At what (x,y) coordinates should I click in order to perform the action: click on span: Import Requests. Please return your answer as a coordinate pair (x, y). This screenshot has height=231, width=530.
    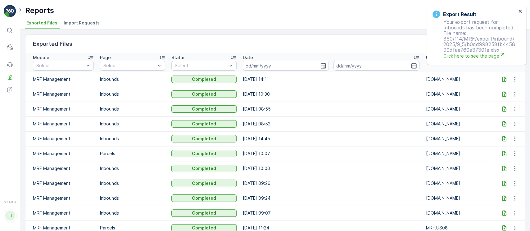
    Looking at the image, I should click on (82, 23).